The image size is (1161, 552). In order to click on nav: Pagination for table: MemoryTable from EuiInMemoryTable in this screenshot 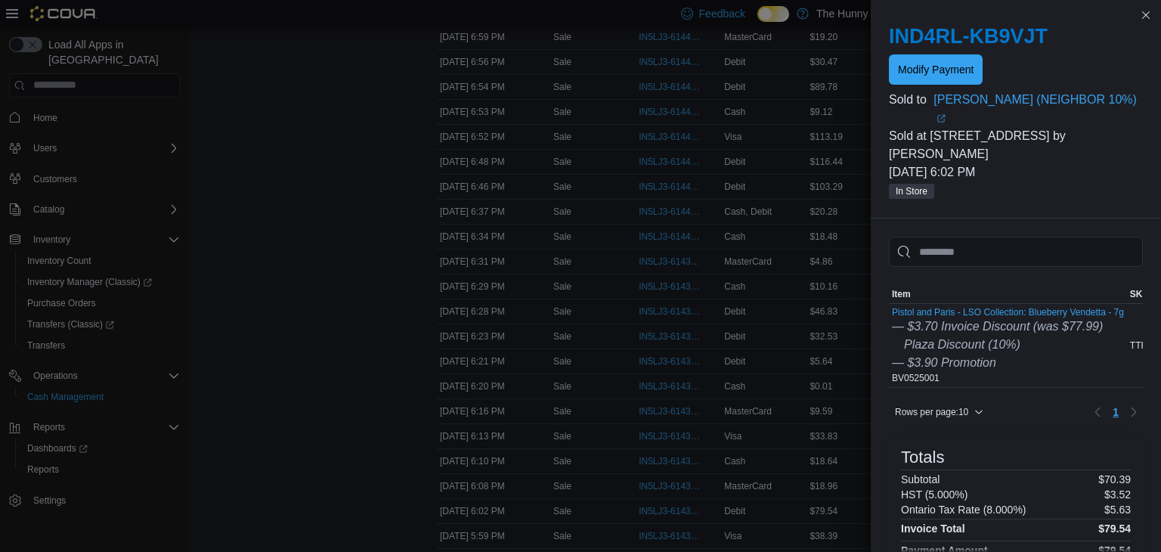, I will do `click(1116, 412)`.